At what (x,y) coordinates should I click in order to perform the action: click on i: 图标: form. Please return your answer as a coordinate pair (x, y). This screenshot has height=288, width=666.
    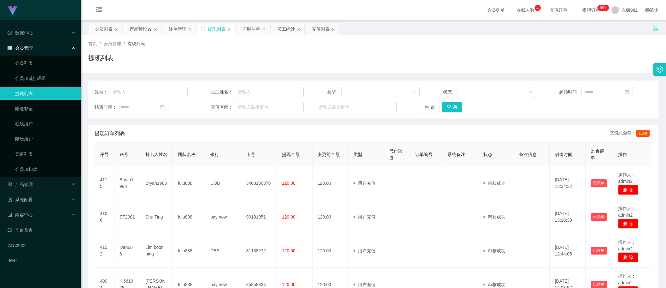
    Looking at the image, I should click on (10, 199).